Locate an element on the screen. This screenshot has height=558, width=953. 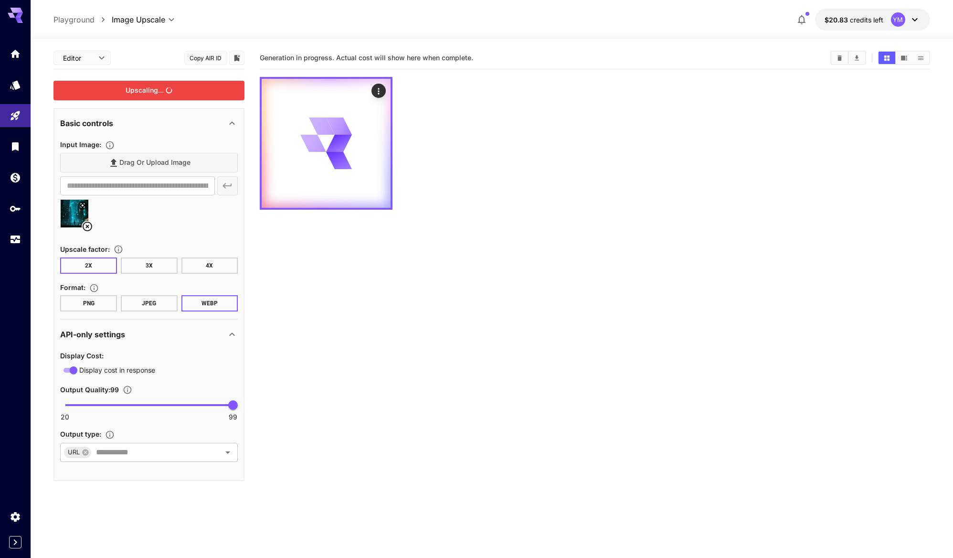
a: Playground is located at coordinates (74, 20).